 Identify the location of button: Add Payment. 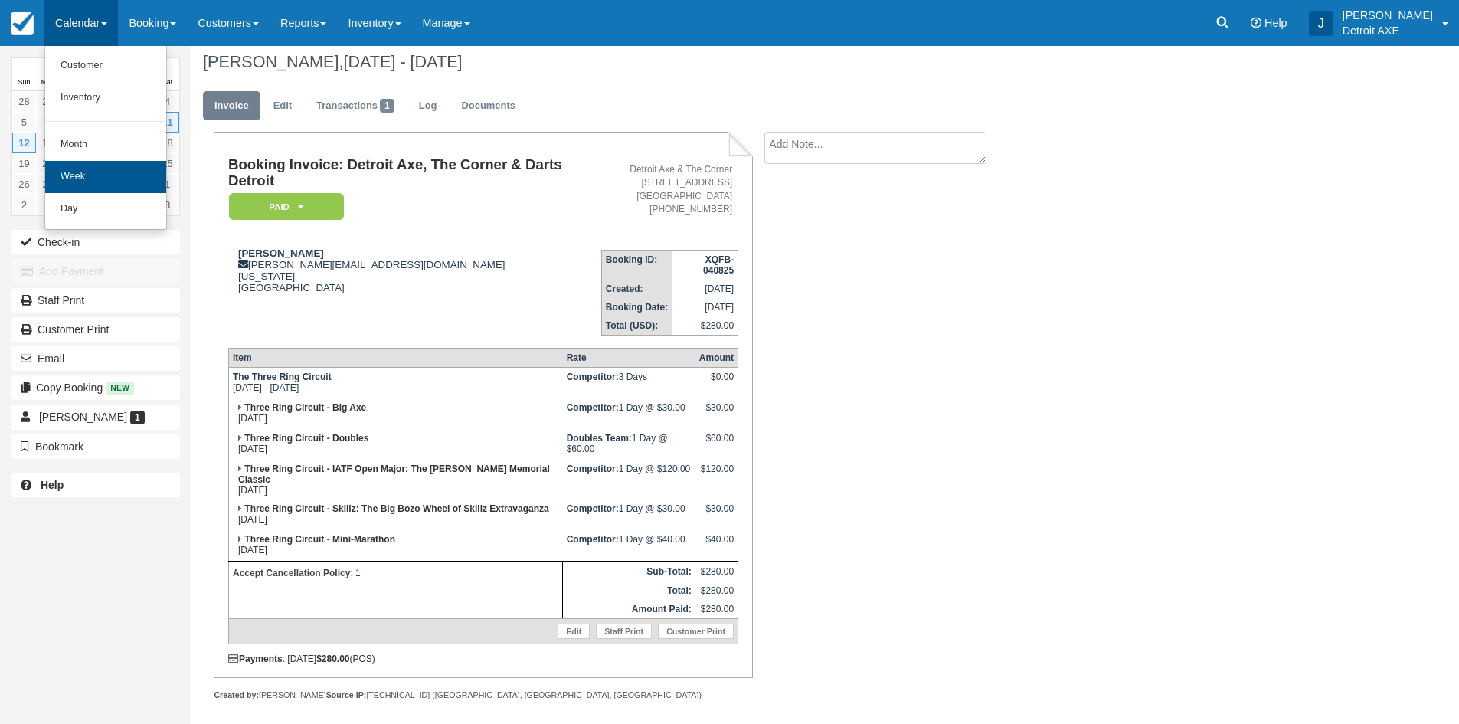
(96, 271).